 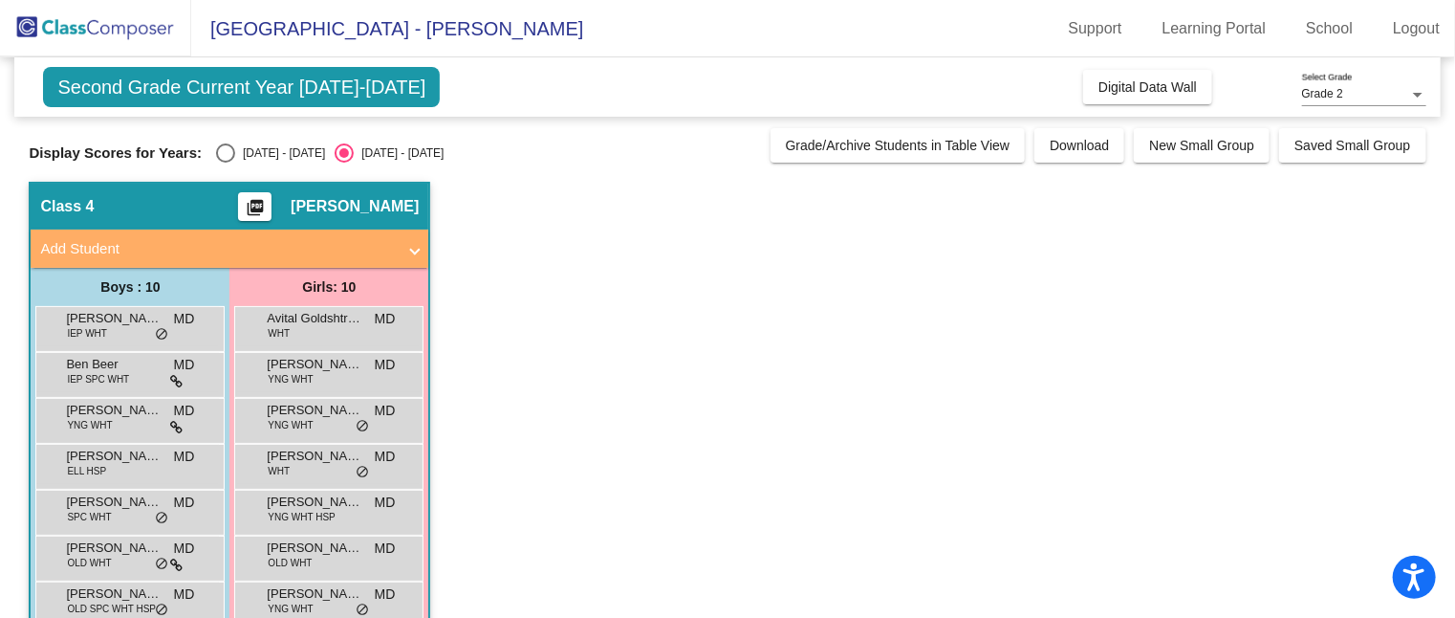 What do you see at coordinates (1352, 145) in the screenshot?
I see `span: Saved Small Group` at bounding box center [1352, 145].